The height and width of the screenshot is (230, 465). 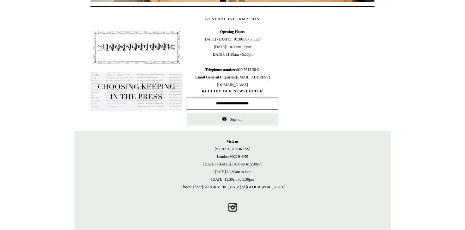 I want to click on a: Instagram, so click(x=233, y=207).